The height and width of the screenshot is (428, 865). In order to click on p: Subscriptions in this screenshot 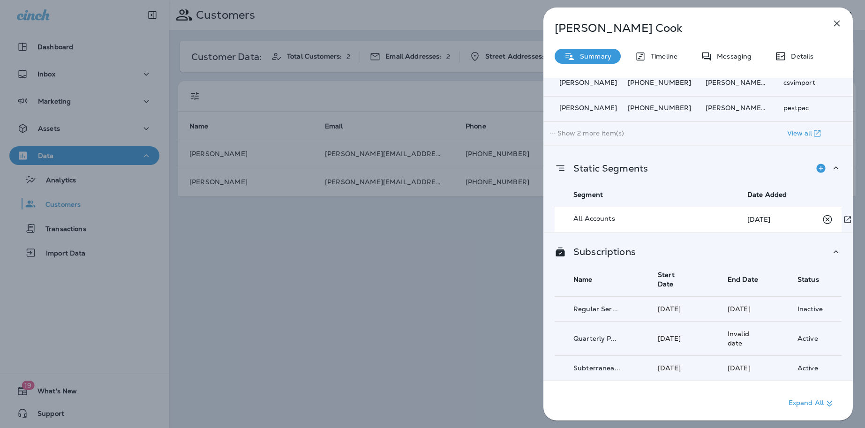, I will do `click(601, 252)`.